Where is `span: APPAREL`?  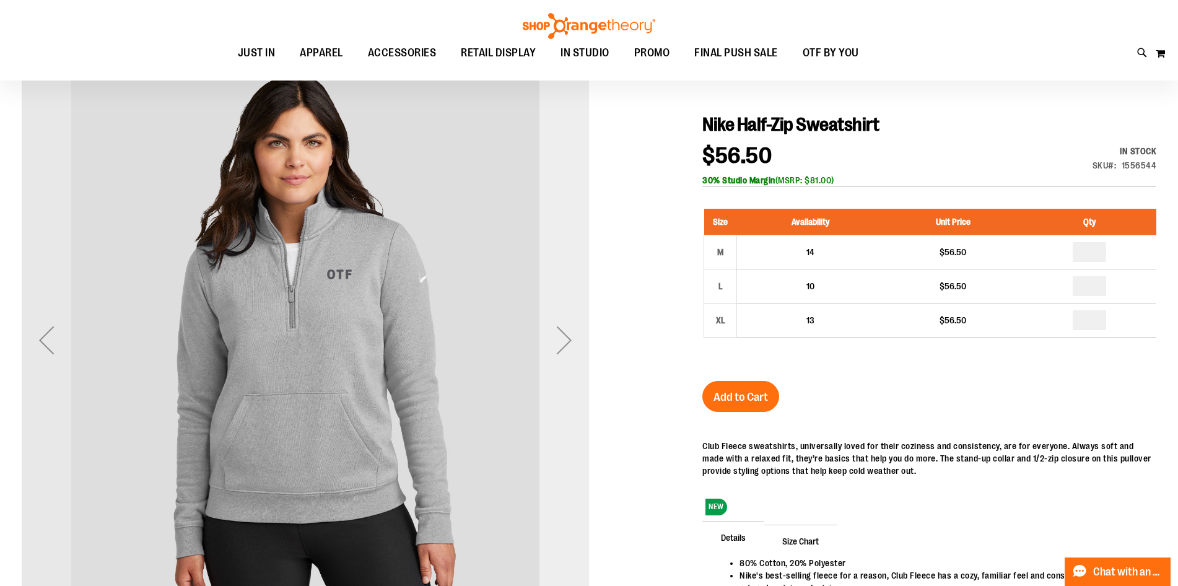 span: APPAREL is located at coordinates (321, 53).